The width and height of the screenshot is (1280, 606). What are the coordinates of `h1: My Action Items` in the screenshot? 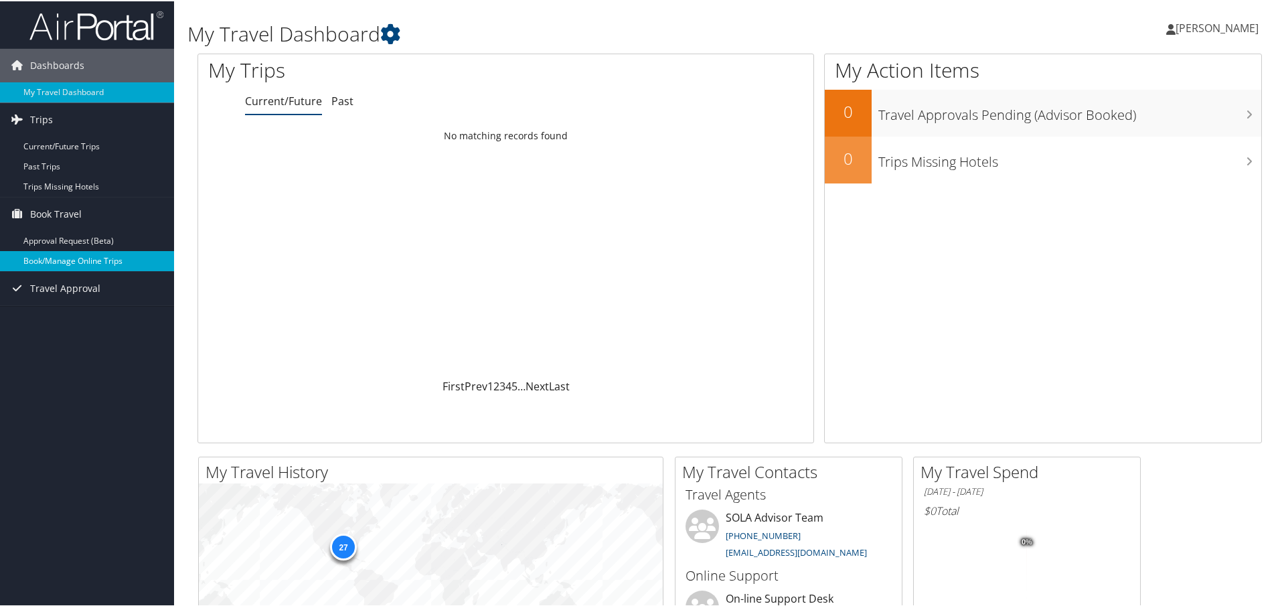 It's located at (1043, 69).